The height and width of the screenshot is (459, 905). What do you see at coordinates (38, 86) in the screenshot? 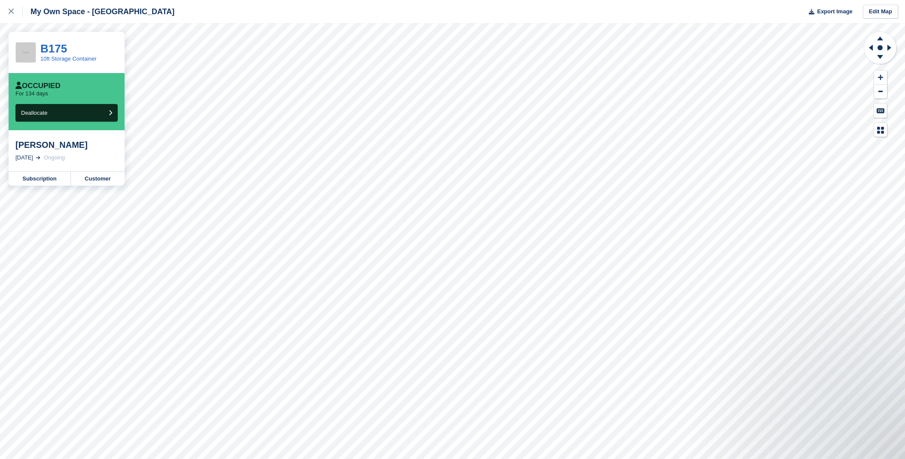
I see `div: Occupied` at bounding box center [38, 86].